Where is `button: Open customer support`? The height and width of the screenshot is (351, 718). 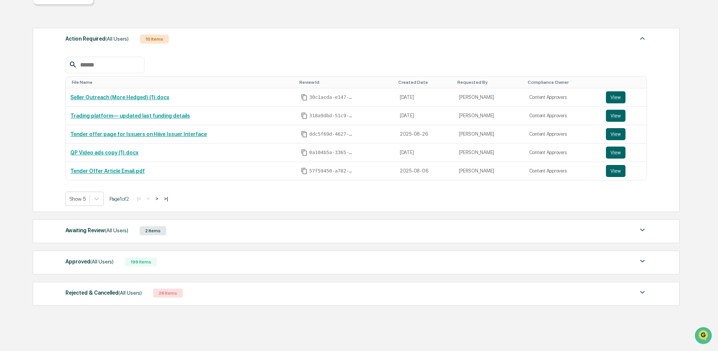 button: Open customer support is located at coordinates (9, 9).